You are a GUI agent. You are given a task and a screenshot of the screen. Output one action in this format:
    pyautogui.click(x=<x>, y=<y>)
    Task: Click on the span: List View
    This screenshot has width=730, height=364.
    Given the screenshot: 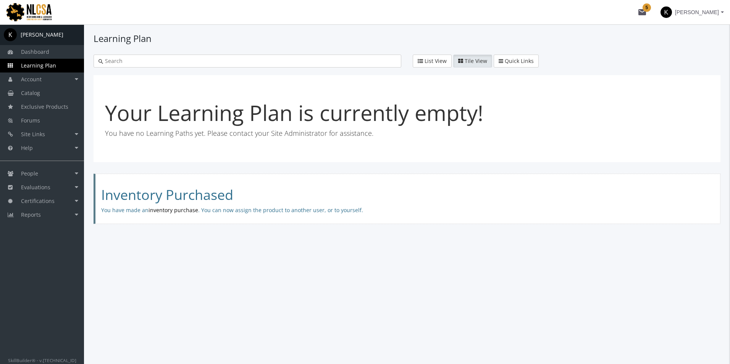 What is the action you would take?
    pyautogui.click(x=435, y=61)
    